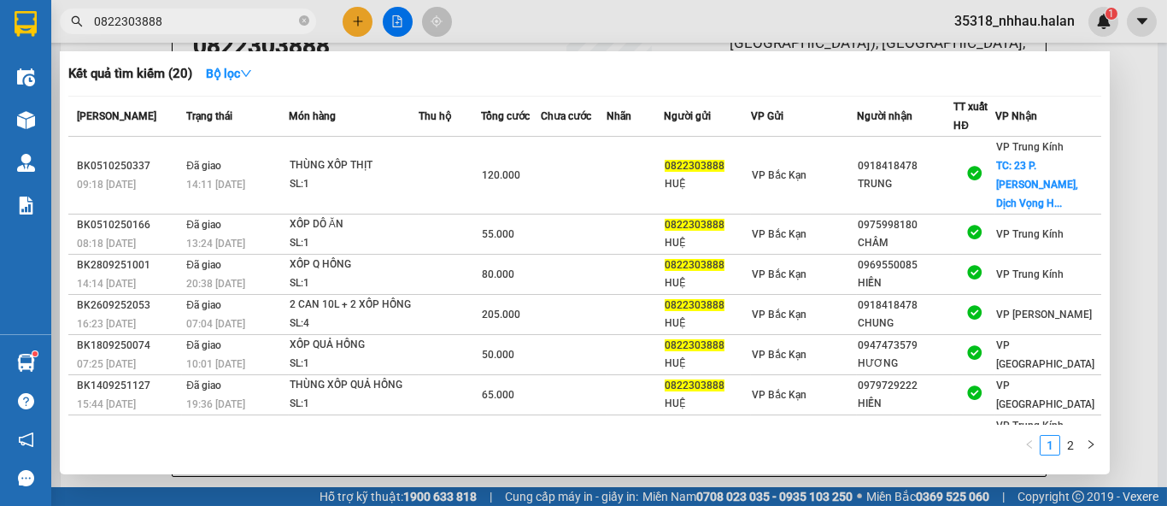 Image resolution: width=1167 pixels, height=506 pixels. I want to click on span: 80.000, so click(498, 274).